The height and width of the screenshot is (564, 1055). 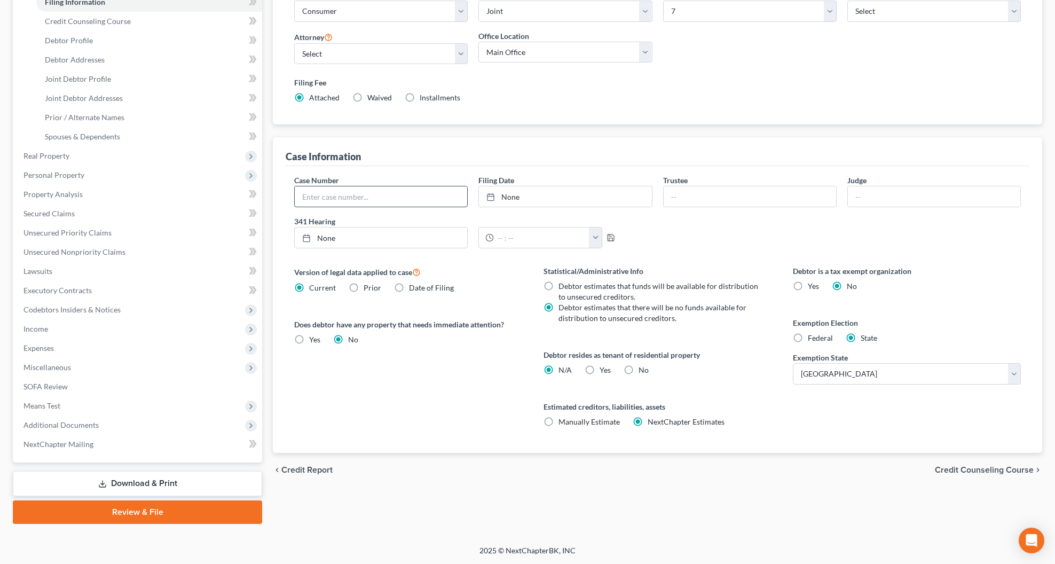 I want to click on span: Debtor Addresses, so click(x=75, y=59).